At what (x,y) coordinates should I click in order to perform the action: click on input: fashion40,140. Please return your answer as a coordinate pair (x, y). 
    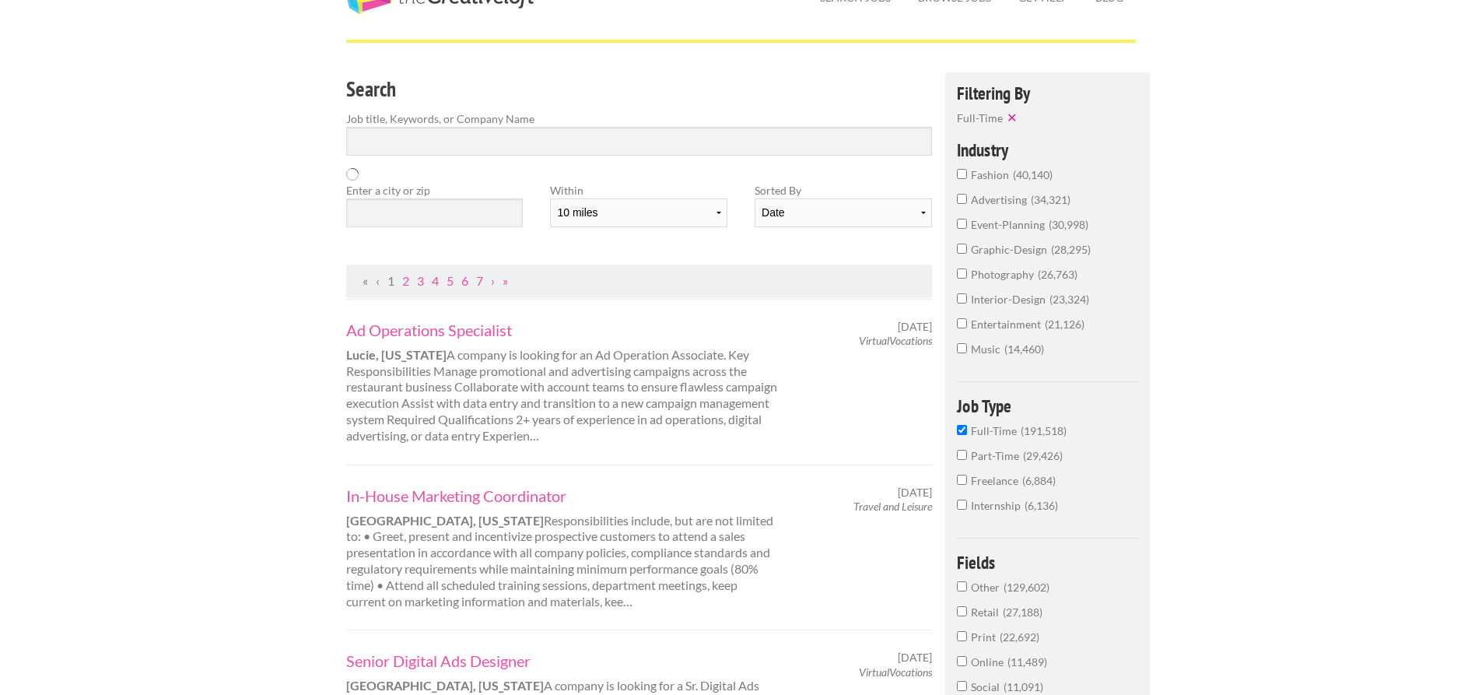
    Looking at the image, I should click on (961, 173).